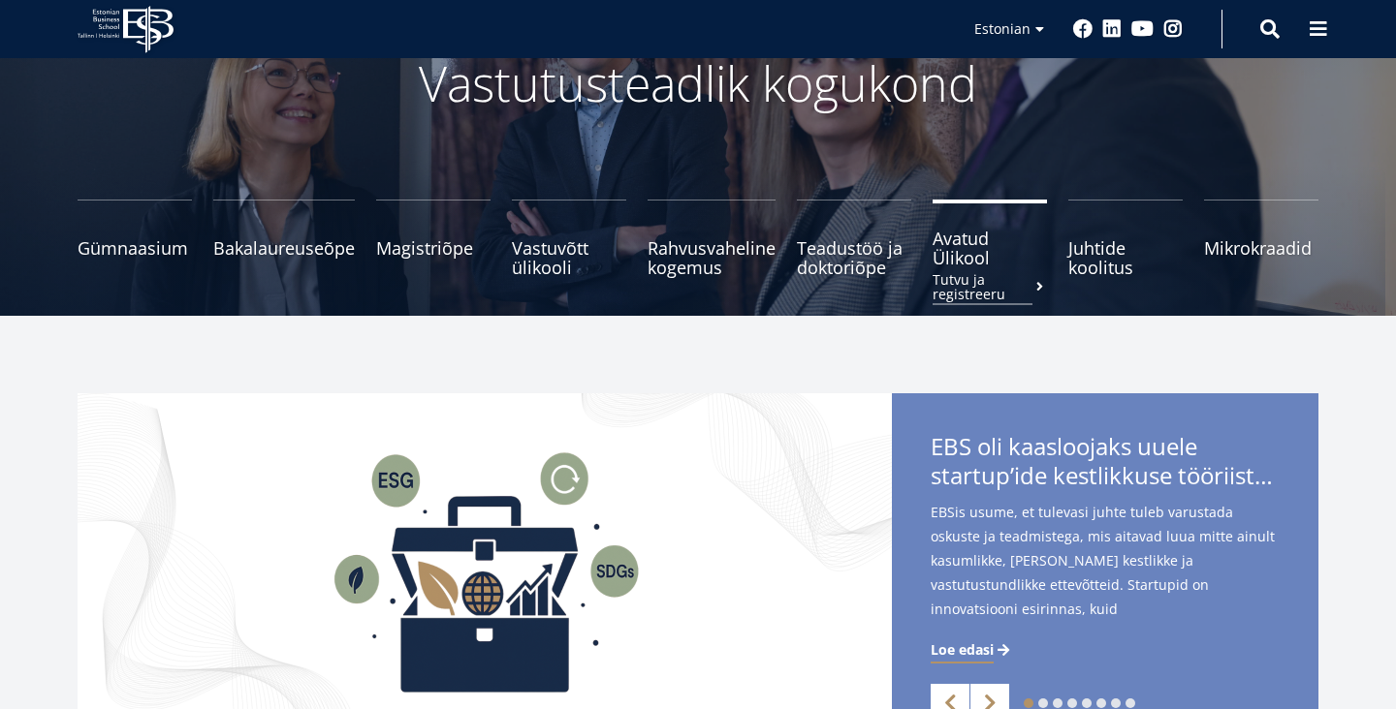 The height and width of the screenshot is (709, 1396). What do you see at coordinates (569, 238) in the screenshot?
I see `a: Vastuvõtt ülikooli` at bounding box center [569, 238].